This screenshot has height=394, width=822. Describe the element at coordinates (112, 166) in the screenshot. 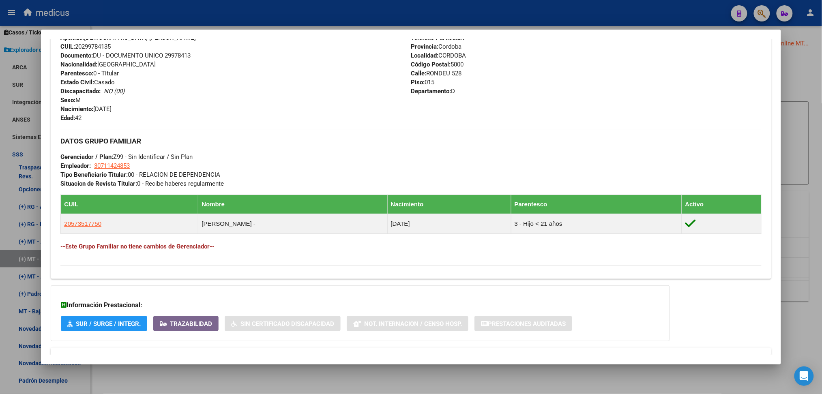

I see `span: 30711424853` at that location.